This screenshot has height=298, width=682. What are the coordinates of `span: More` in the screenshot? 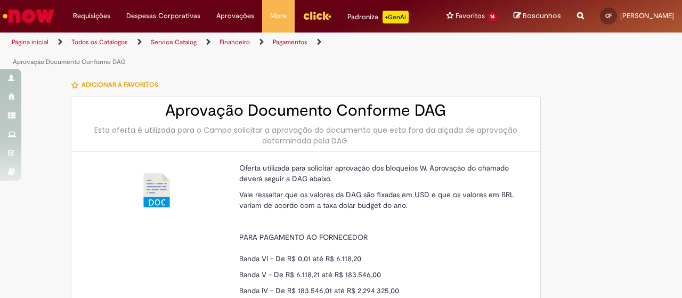 It's located at (278, 16).